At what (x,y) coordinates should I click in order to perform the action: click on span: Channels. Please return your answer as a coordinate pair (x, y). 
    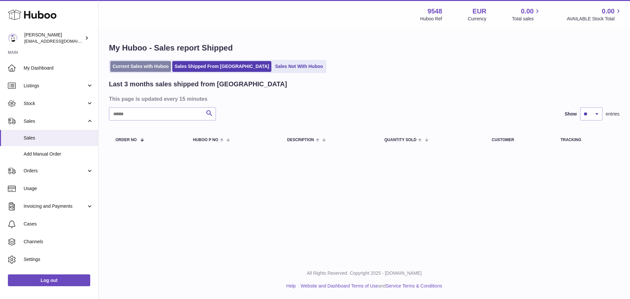
    Looking at the image, I should click on (58, 242).